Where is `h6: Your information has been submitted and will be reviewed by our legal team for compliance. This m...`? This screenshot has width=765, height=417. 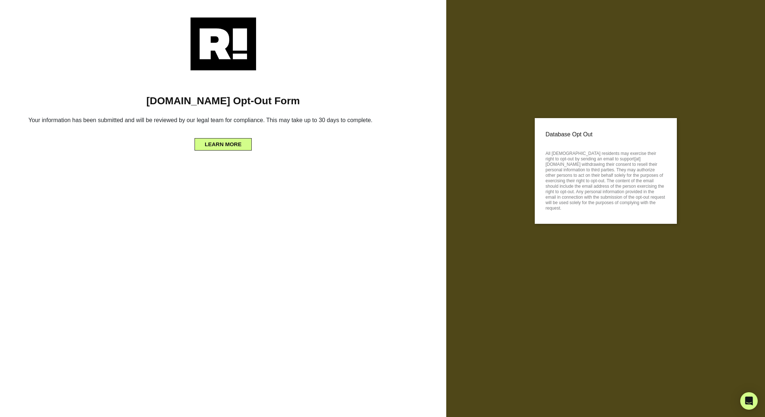 h6: Your information has been submitted and will be reviewed by our legal team for compliance. This m... is located at coordinates (223, 121).